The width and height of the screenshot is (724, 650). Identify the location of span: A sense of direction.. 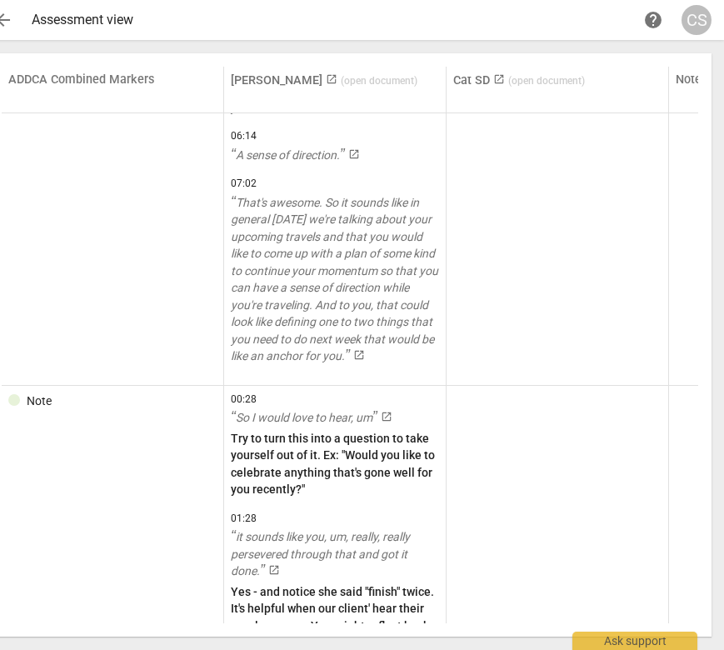
(287, 155).